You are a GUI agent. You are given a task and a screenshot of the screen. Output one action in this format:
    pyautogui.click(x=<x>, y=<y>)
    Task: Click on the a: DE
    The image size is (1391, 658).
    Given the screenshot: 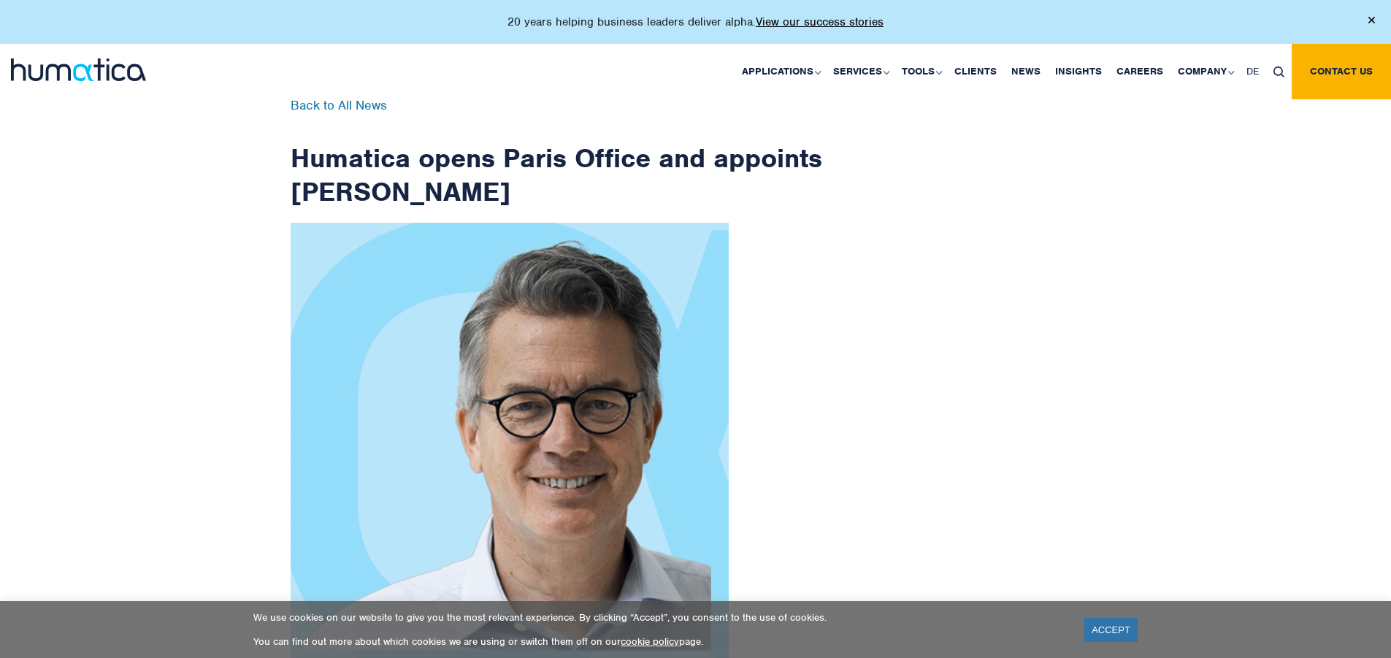 What is the action you would take?
    pyautogui.click(x=1253, y=72)
    